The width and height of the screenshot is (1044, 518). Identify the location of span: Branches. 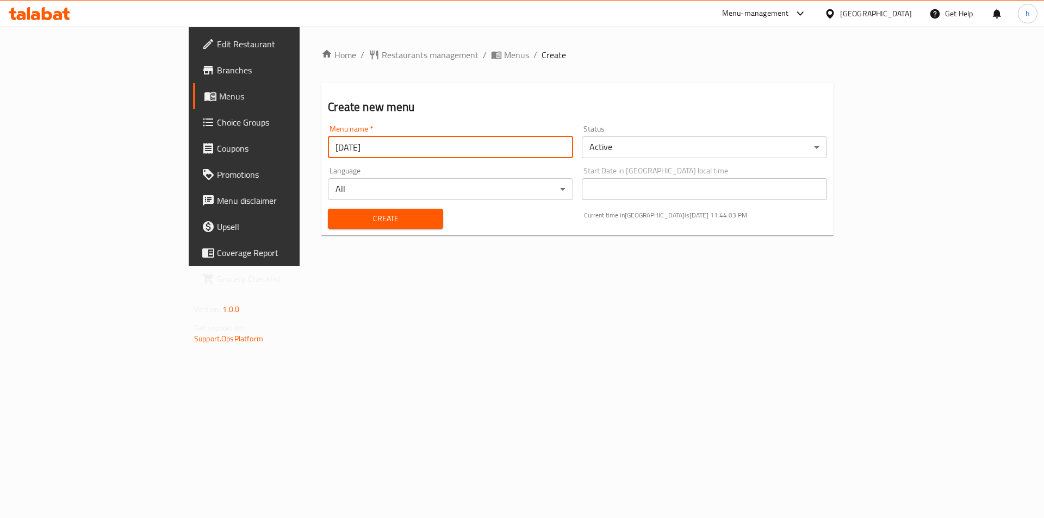
(285, 70).